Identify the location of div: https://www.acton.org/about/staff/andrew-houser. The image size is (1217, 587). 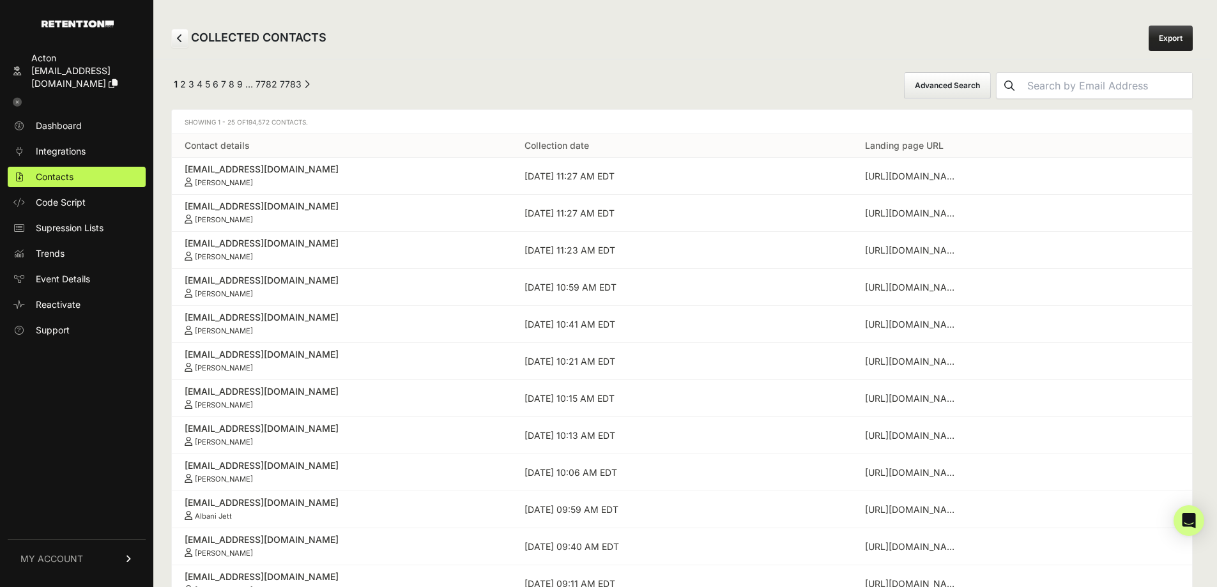
(913, 510).